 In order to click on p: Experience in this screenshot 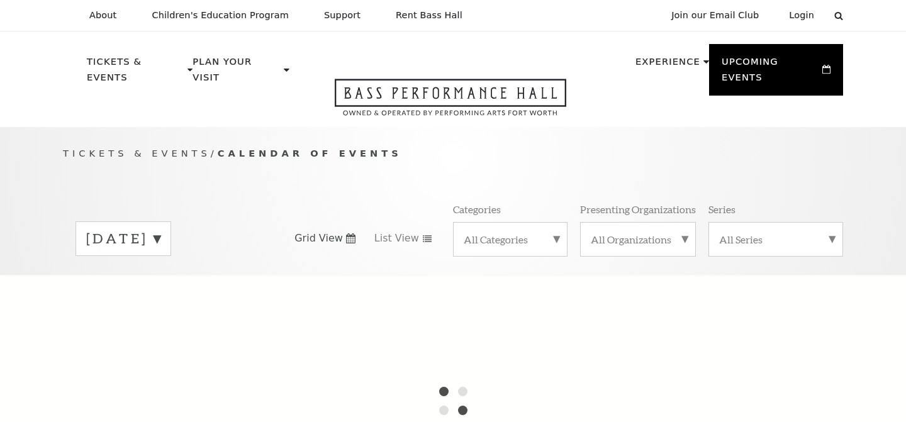, I will do `click(667, 65)`.